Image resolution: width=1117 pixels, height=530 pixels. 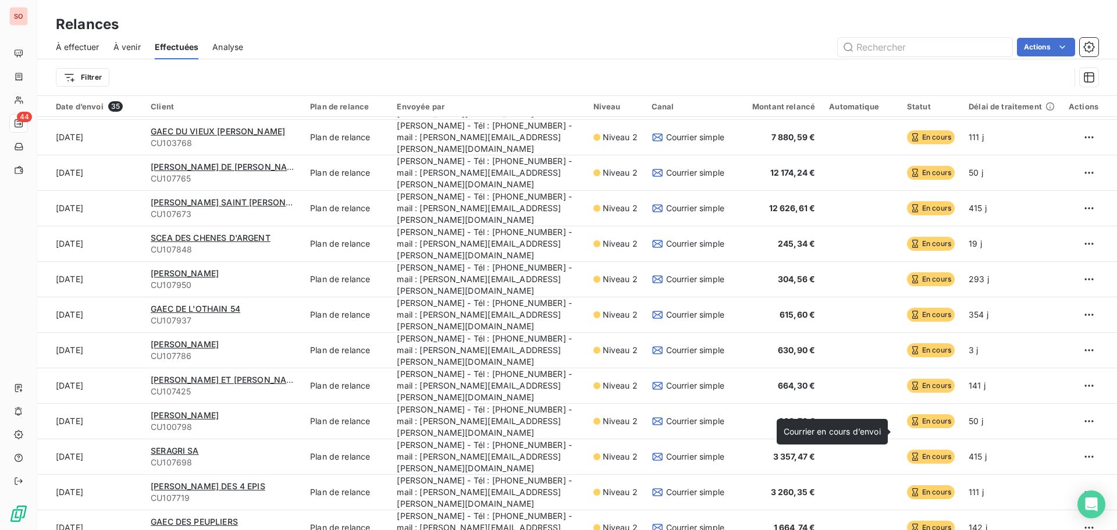 What do you see at coordinates (797, 314) in the screenshot?
I see `span: 615,60 €` at bounding box center [797, 314].